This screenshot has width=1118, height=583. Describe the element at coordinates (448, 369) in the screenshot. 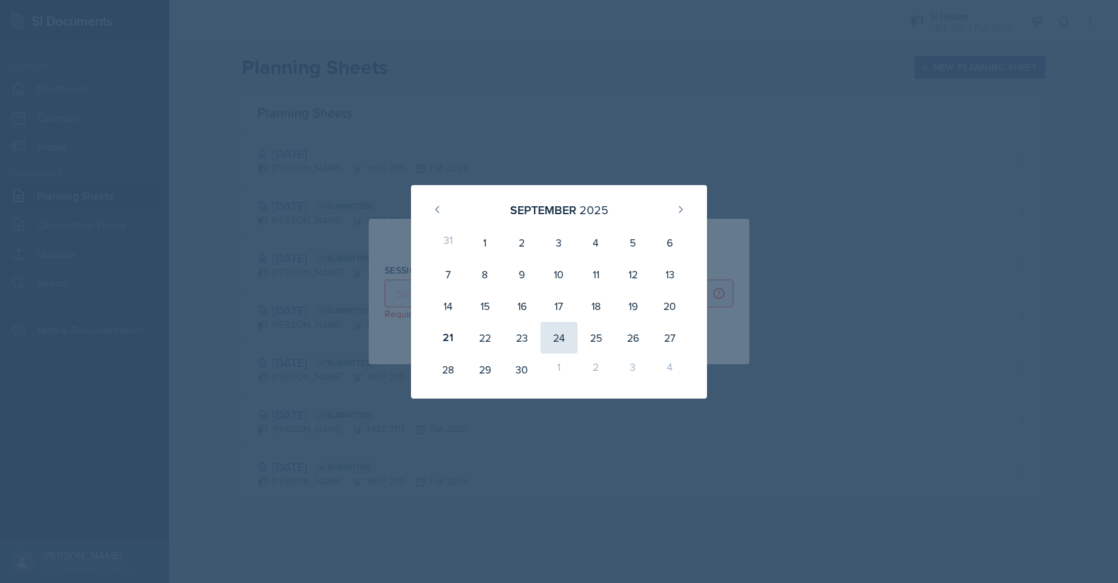

I see `div: 28` at that location.